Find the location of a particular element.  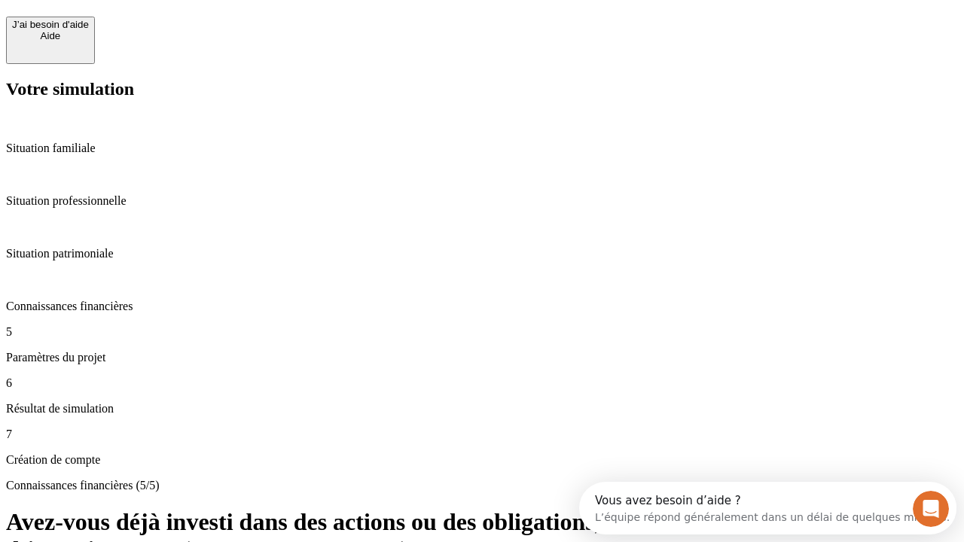

p: Résultat de simulation is located at coordinates (482, 409).